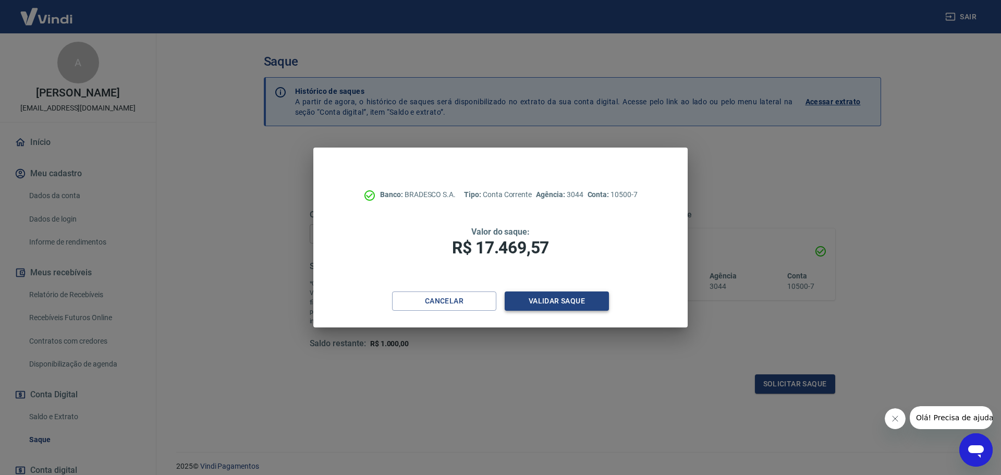 Image resolution: width=1001 pixels, height=475 pixels. What do you see at coordinates (418, 195) in the screenshot?
I see `p: BRADESCO S.A.` at bounding box center [418, 195].